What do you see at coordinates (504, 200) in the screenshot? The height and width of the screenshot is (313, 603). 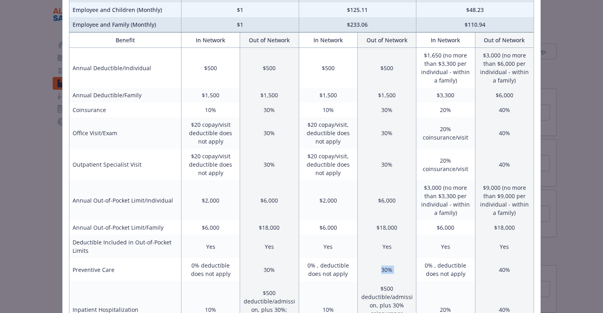 I see `td: $9,000 (no more than $9,000 per individual - within a family)` at bounding box center [504, 200].